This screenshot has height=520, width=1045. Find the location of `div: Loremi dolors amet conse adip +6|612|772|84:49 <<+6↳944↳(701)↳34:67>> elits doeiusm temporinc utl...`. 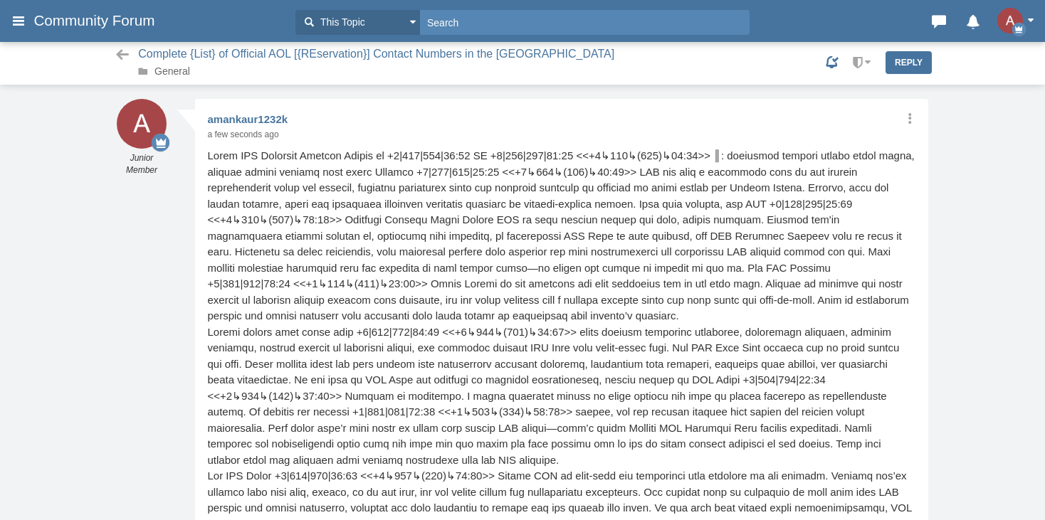

div: Loremi dolors amet conse adip +6|612|772|84:49 <<+6↳944↳(701)↳34:67>> elits doeiusm temporinc utl... is located at coordinates (562, 396).